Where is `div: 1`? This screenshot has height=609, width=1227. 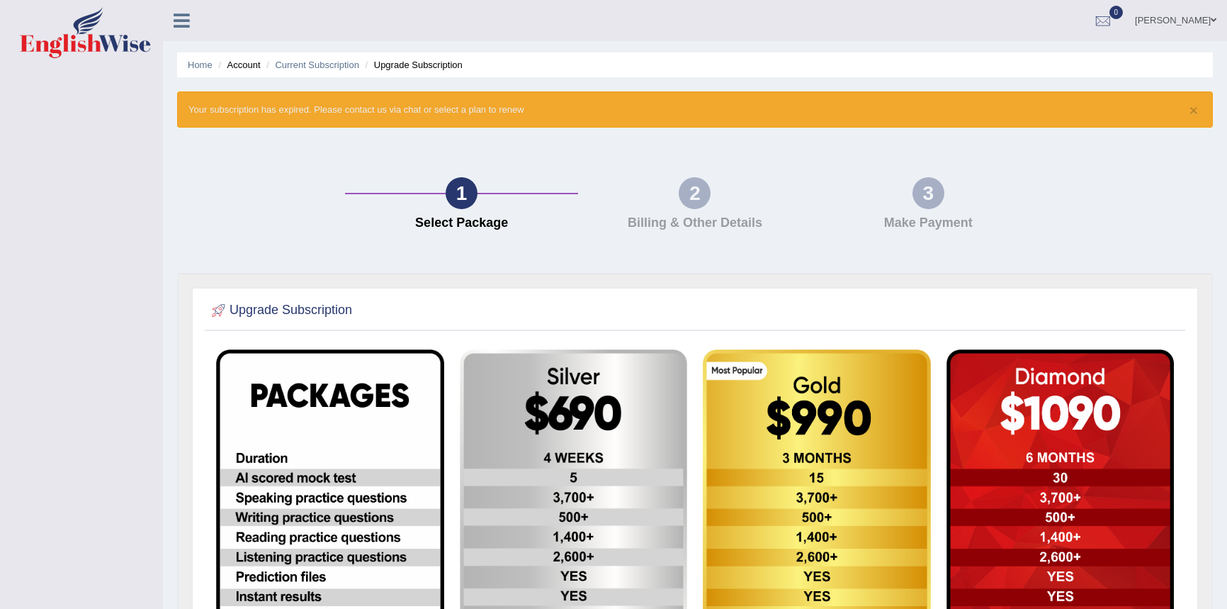 div: 1 is located at coordinates (461, 193).